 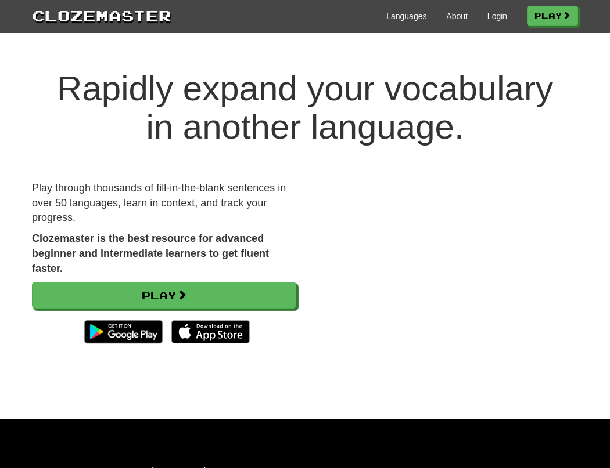 I want to click on p: Play through thousands of fill-in-the-blank sentences in over 50 languages, learn in context, and..., so click(x=164, y=203).